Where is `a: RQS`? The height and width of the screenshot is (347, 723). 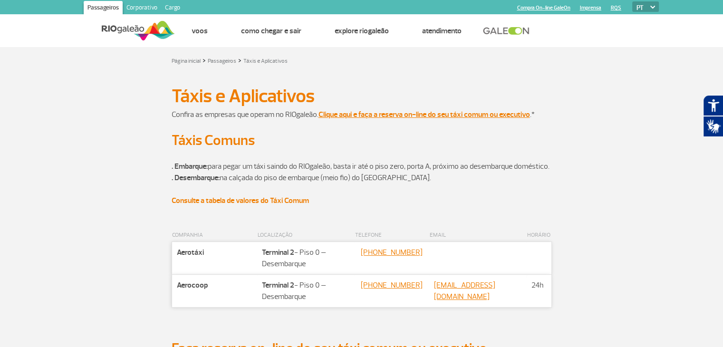 a: RQS is located at coordinates (616, 8).